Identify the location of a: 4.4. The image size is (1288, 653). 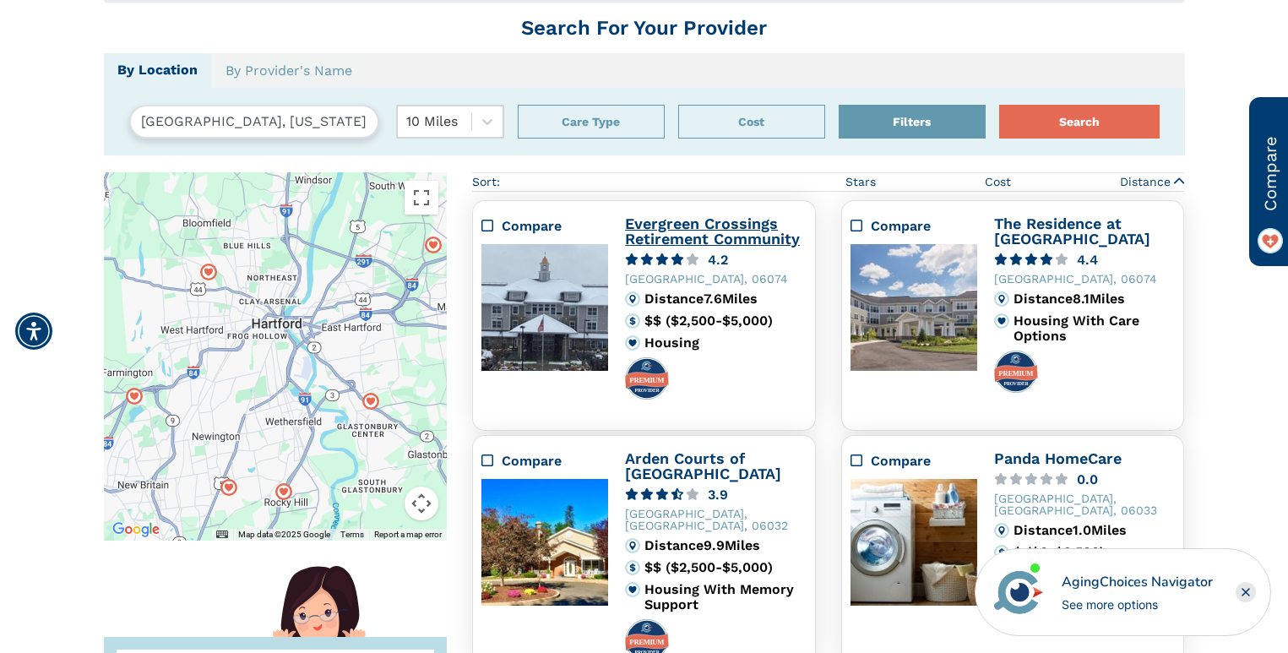
(1084, 259).